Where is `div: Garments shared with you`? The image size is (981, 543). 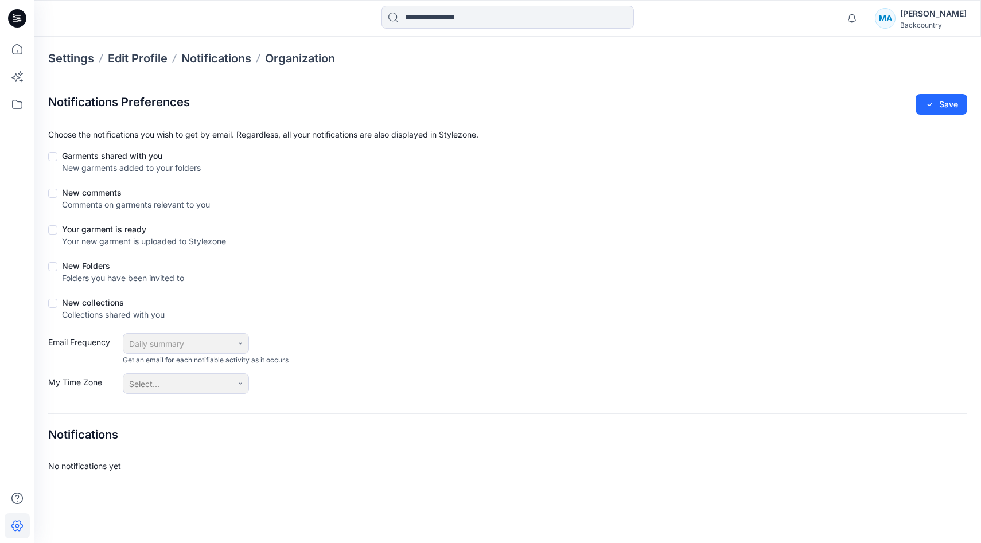
div: Garments shared with you is located at coordinates (131, 155).